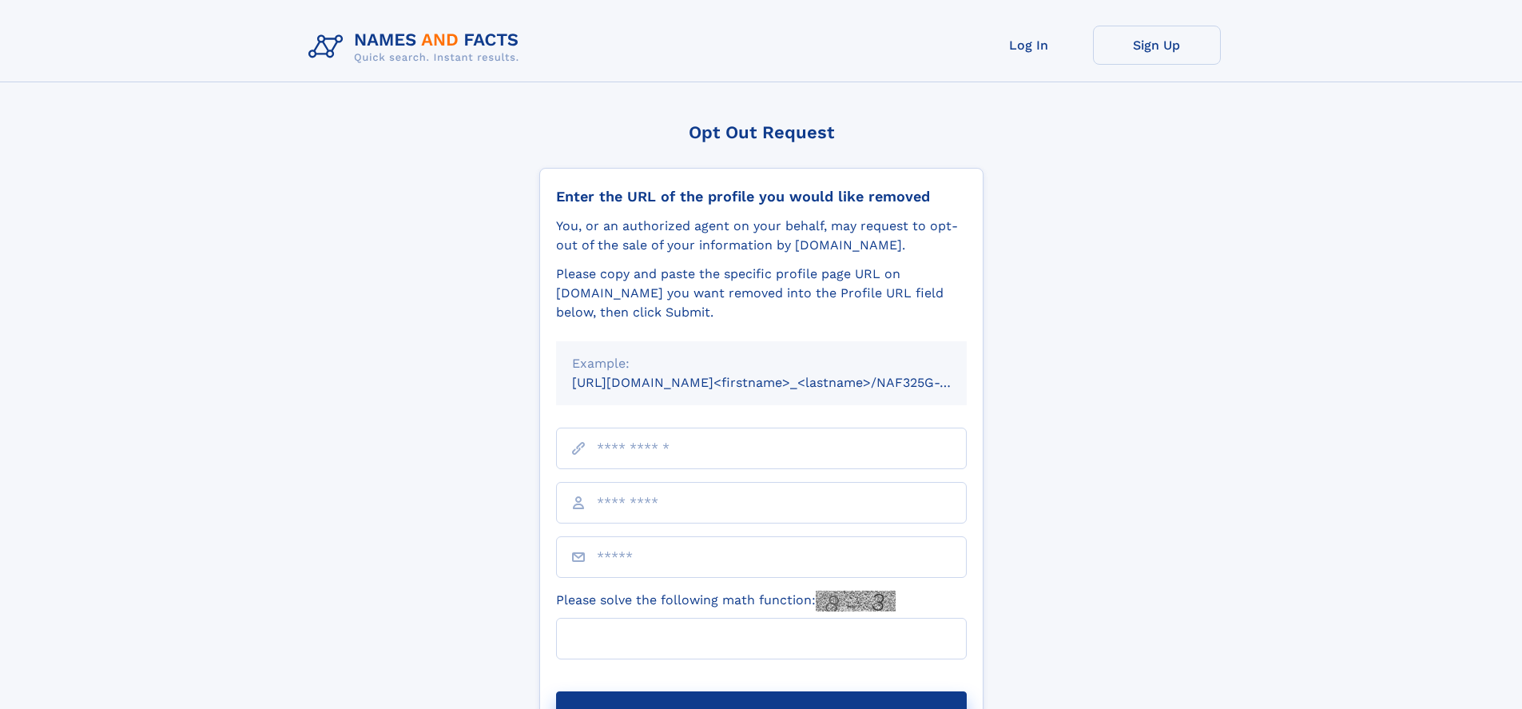  What do you see at coordinates (762, 236) in the screenshot?
I see `div: You, or an authorized agent on your behalf, may request to opt-out of the sale of your informatio...` at bounding box center [762, 236].